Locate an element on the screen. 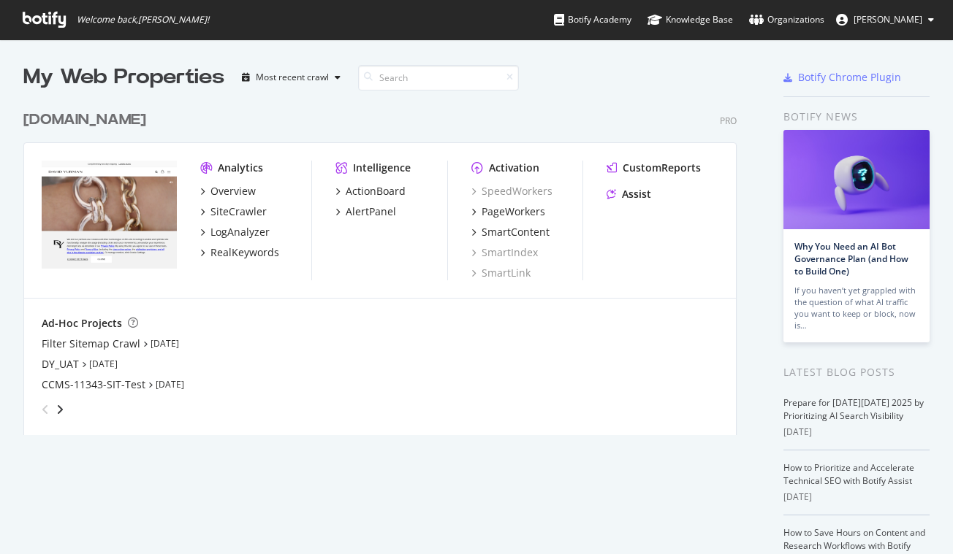  div: Overview is located at coordinates (233, 191).